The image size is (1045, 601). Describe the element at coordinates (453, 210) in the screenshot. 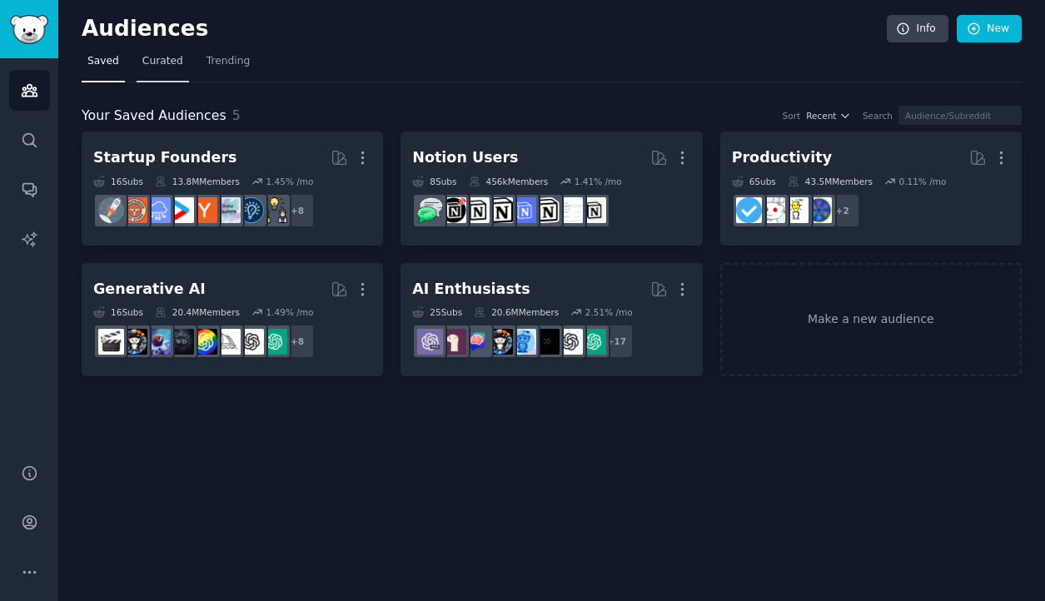

I see `img: BestNotionTemplates` at that location.